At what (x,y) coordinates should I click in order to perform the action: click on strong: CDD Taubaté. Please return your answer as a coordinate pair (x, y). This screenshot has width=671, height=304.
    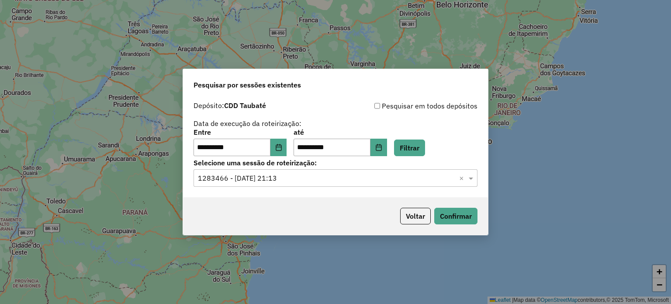
    Looking at the image, I should click on (245, 105).